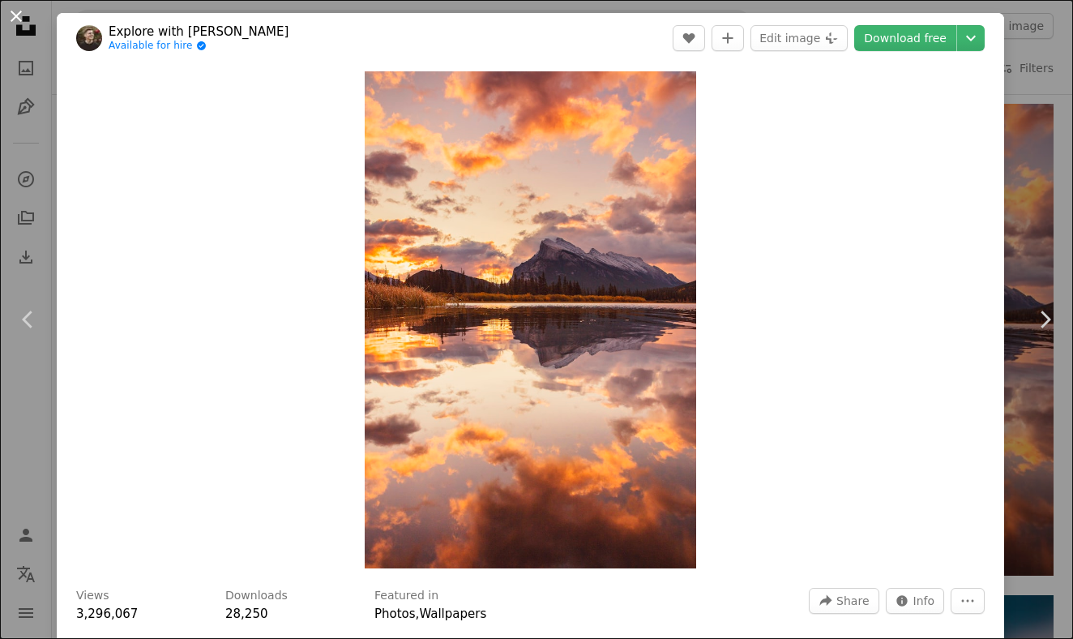  I want to click on button: Stats about this image, so click(915, 601).